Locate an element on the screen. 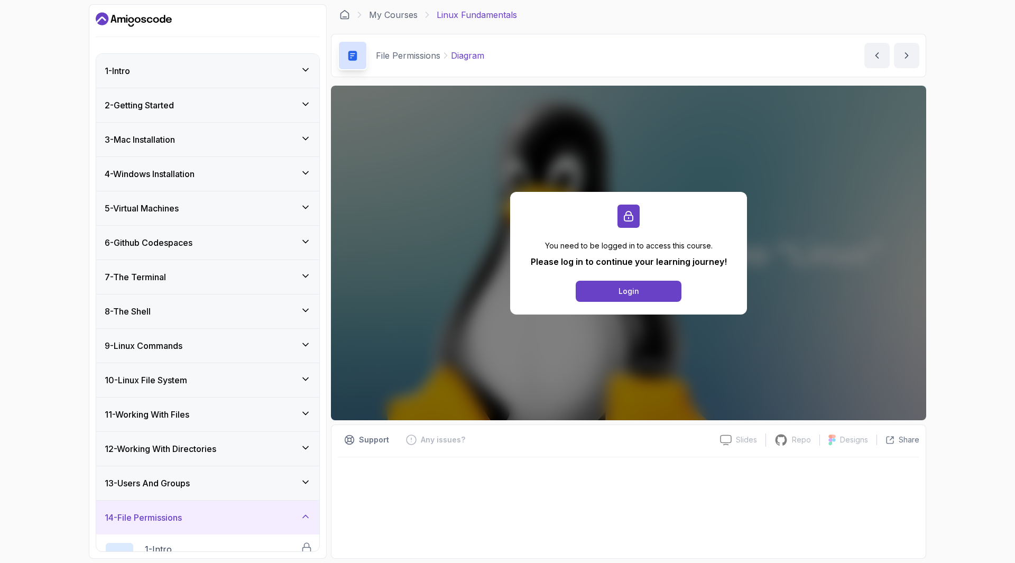 Image resolution: width=1015 pixels, height=563 pixels. h3: 2 - Getting Started is located at coordinates (139, 105).